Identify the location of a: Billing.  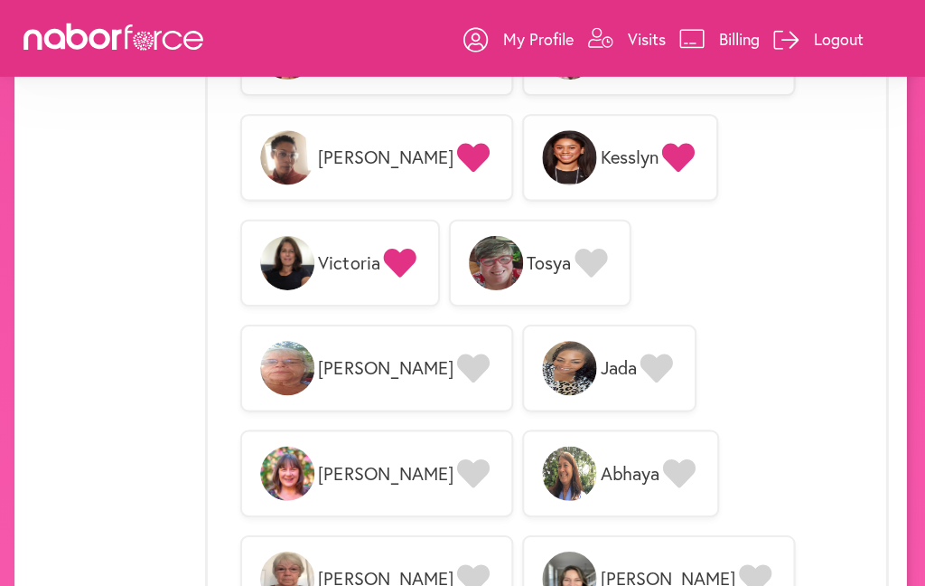
(720, 39).